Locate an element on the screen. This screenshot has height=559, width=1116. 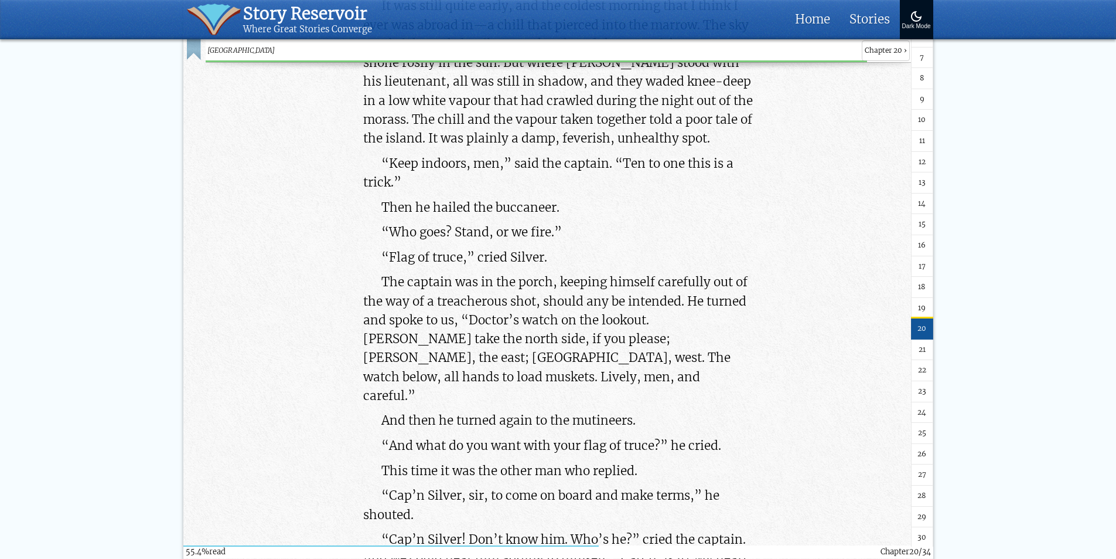
span: 21 is located at coordinates (922, 349).